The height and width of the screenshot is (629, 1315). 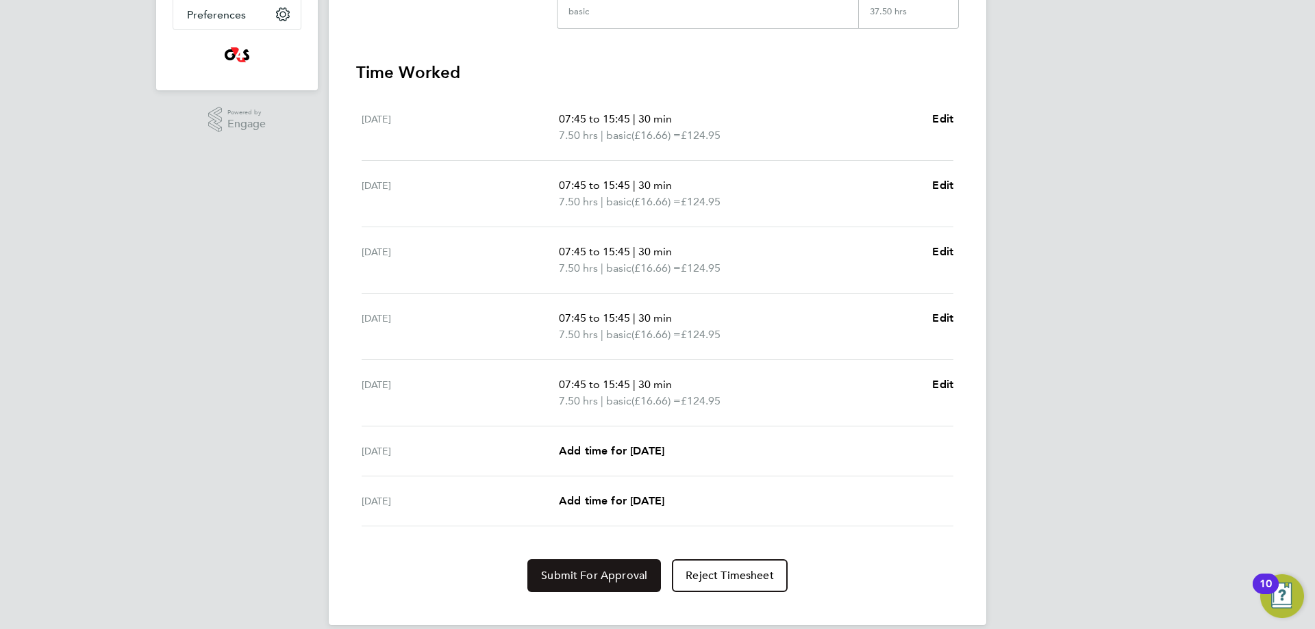 What do you see at coordinates (594, 576) in the screenshot?
I see `button: Submit For Approval` at bounding box center [594, 576].